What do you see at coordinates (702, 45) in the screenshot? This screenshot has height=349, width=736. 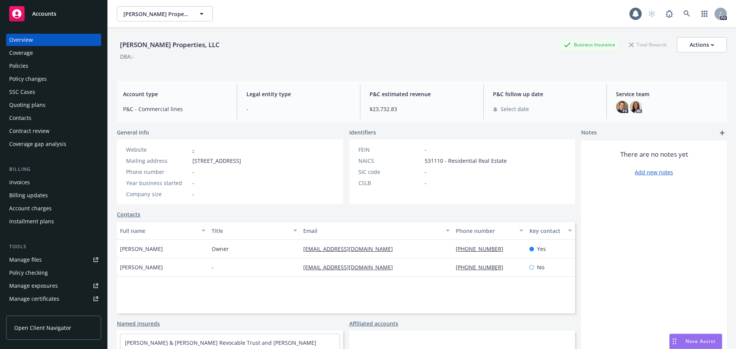 I see `div: Actions` at bounding box center [702, 45].